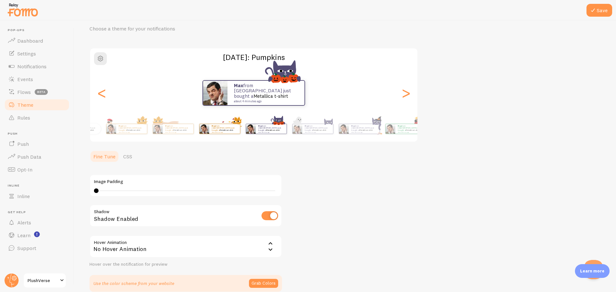 This screenshot has height=292, width=616. Describe the element at coordinates (166, 29) in the screenshot. I see `p: Choose a theme for your notifications` at that location.